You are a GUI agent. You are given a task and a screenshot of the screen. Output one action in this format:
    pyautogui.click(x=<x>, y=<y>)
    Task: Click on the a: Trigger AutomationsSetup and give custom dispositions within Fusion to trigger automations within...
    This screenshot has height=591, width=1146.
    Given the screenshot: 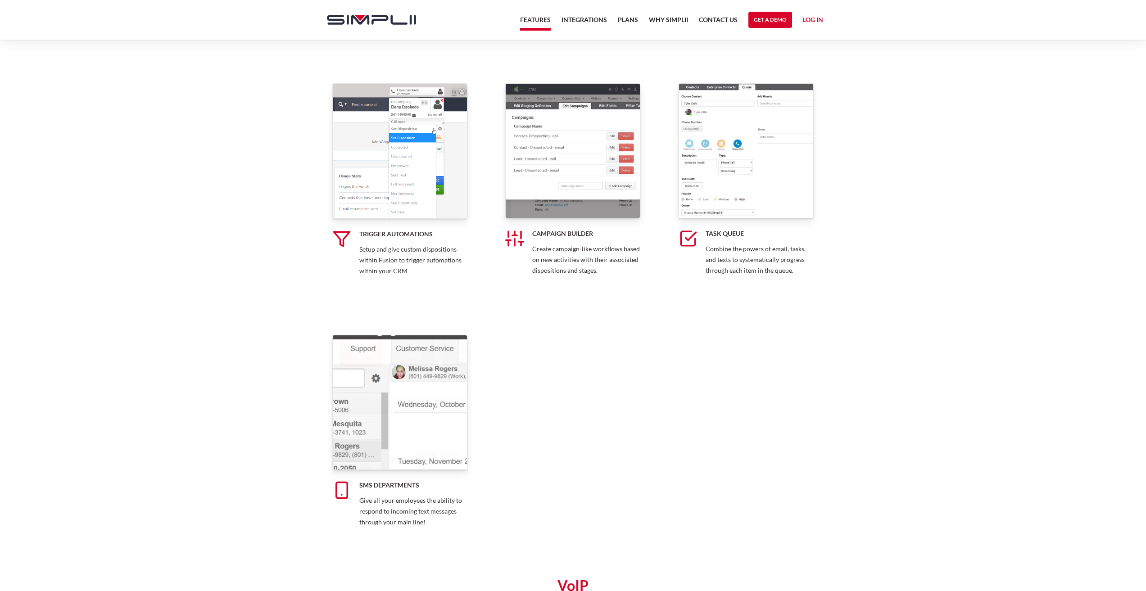 What is the action you would take?
    pyautogui.click(x=400, y=190)
    